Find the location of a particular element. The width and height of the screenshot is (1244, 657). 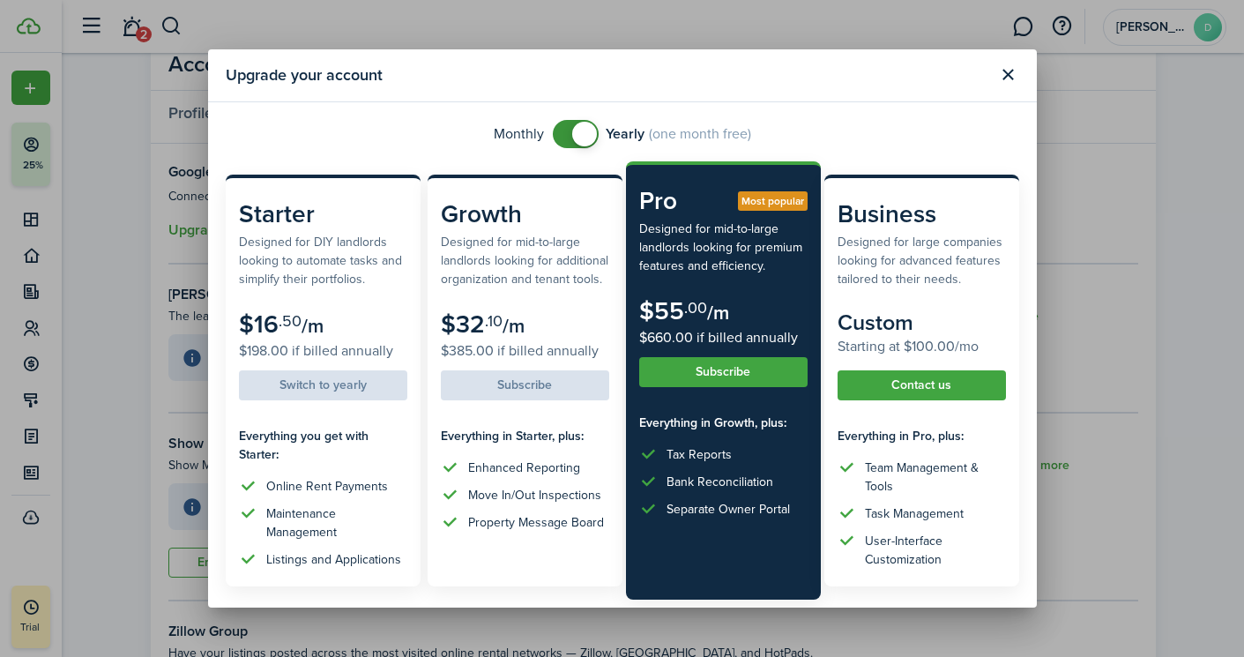

subscription-pricing-card-features-title: Everything in Pro, plus: is located at coordinates (921, 435).